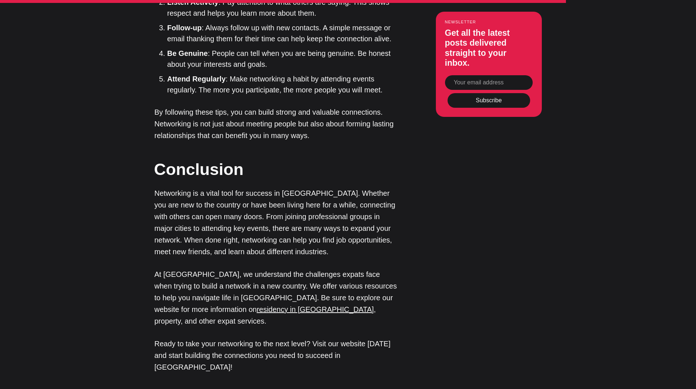 The width and height of the screenshot is (696, 389). I want to click on input: Your email address, so click(489, 83).